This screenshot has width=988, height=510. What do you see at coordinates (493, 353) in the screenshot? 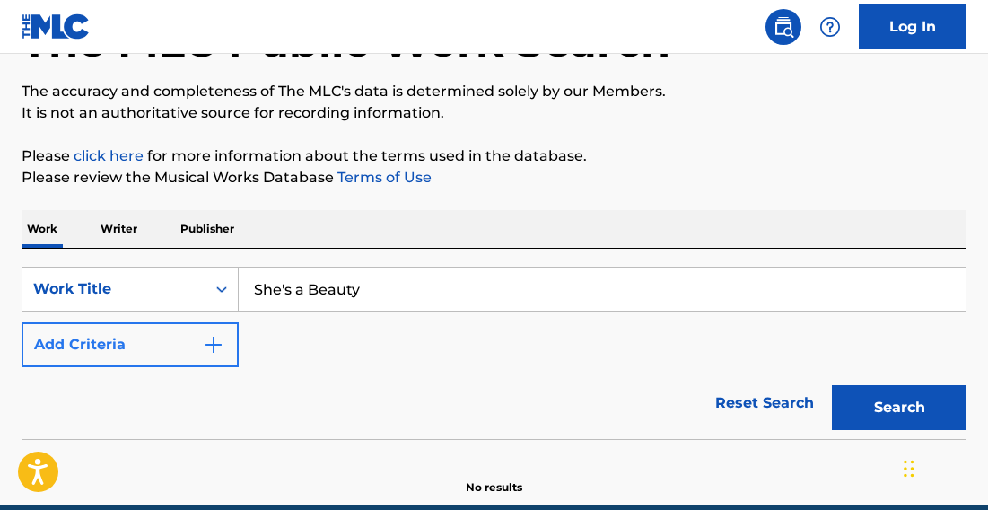
I see `form: Search Form` at bounding box center [493, 353].